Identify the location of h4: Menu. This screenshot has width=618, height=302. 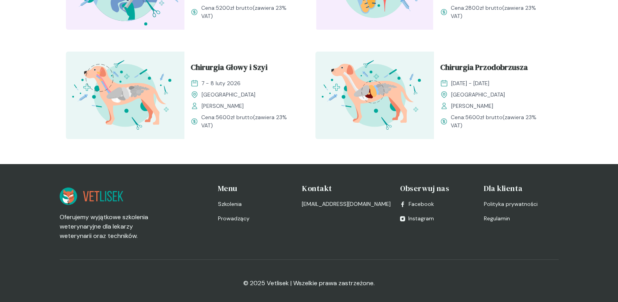
(255, 188).